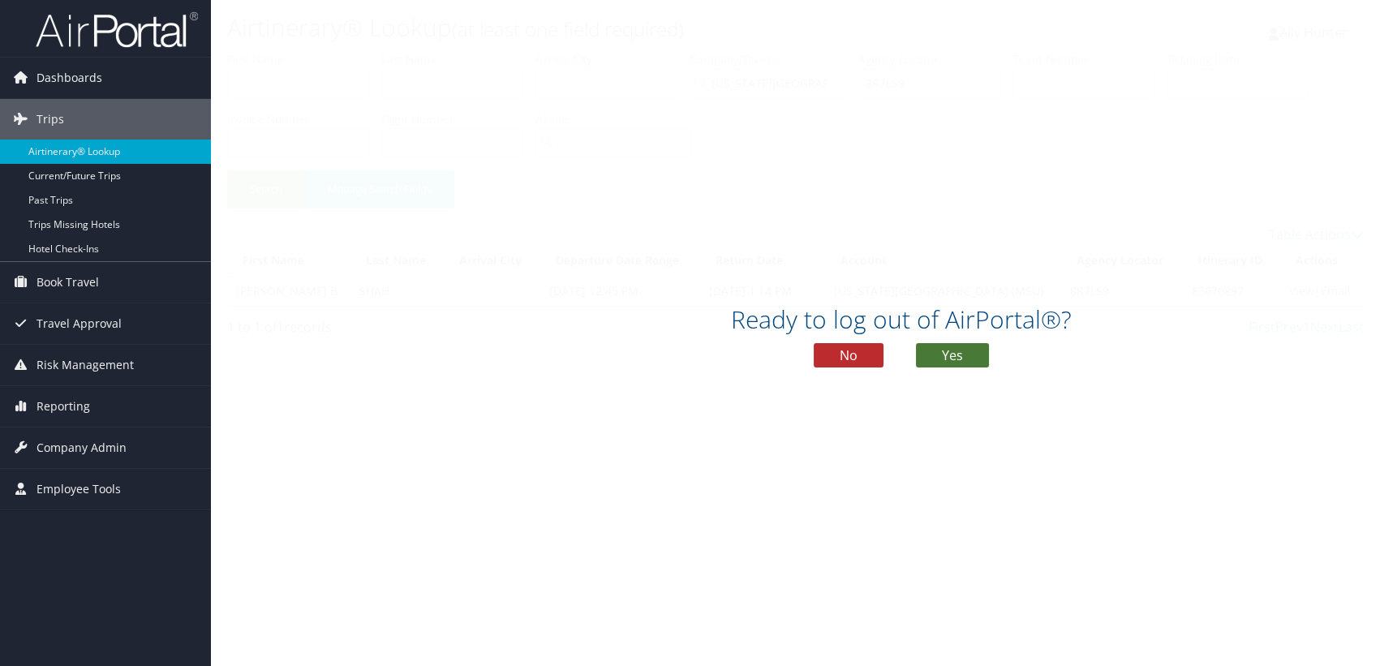 The height and width of the screenshot is (666, 1380). Describe the element at coordinates (50, 119) in the screenshot. I see `span: Trips` at that location.